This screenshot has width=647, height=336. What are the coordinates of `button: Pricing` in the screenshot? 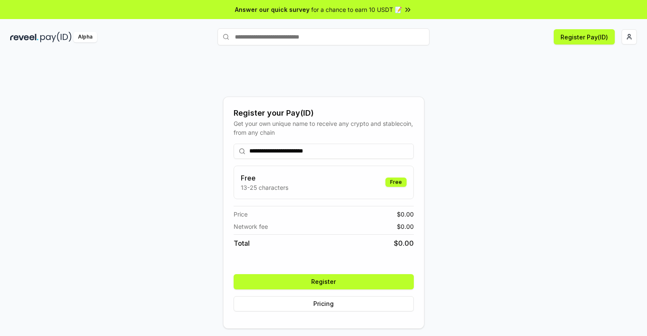 It's located at (323, 304).